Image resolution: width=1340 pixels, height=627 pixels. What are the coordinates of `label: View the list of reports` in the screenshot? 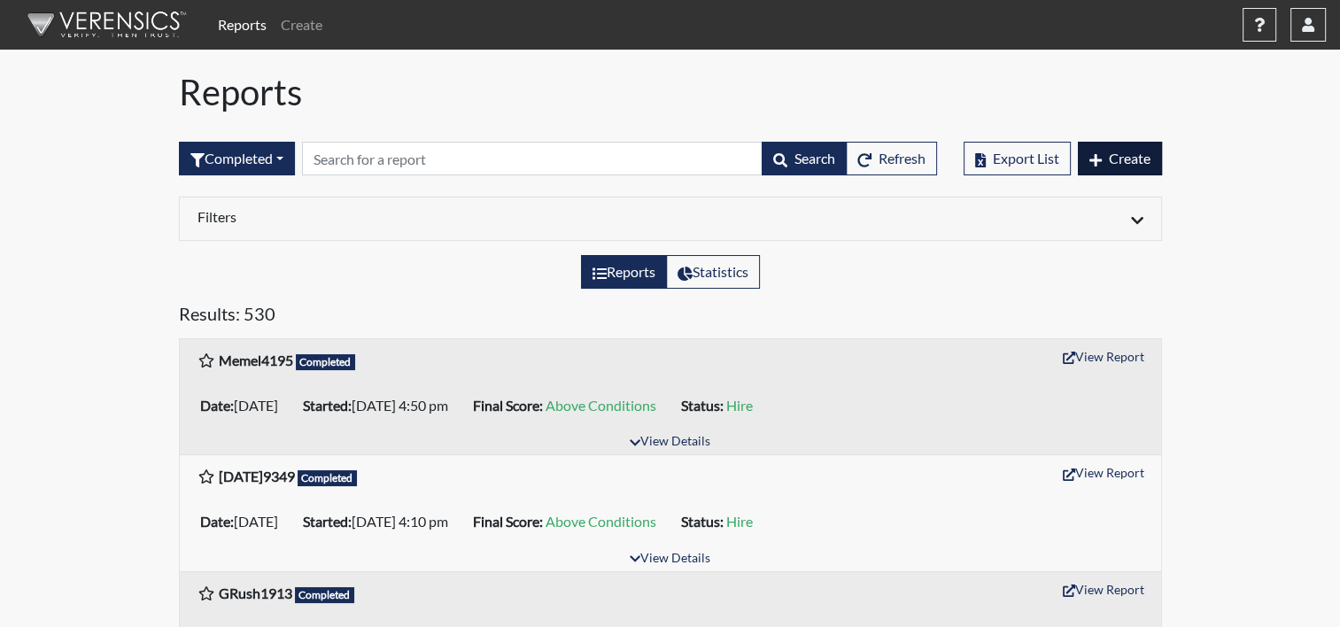 It's located at (624, 272).